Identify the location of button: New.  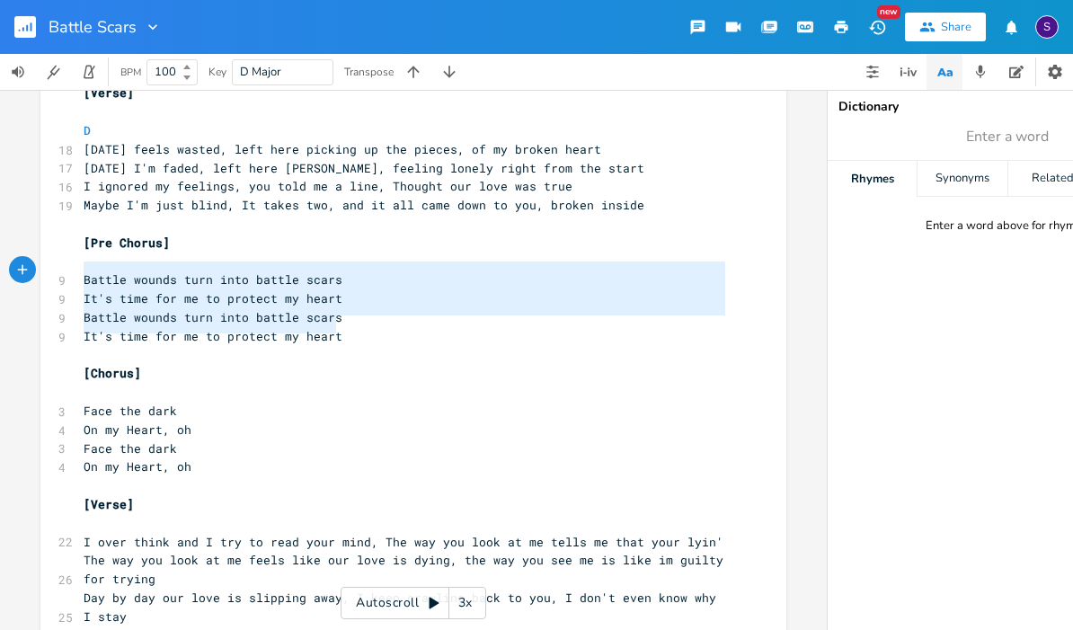
(877, 27).